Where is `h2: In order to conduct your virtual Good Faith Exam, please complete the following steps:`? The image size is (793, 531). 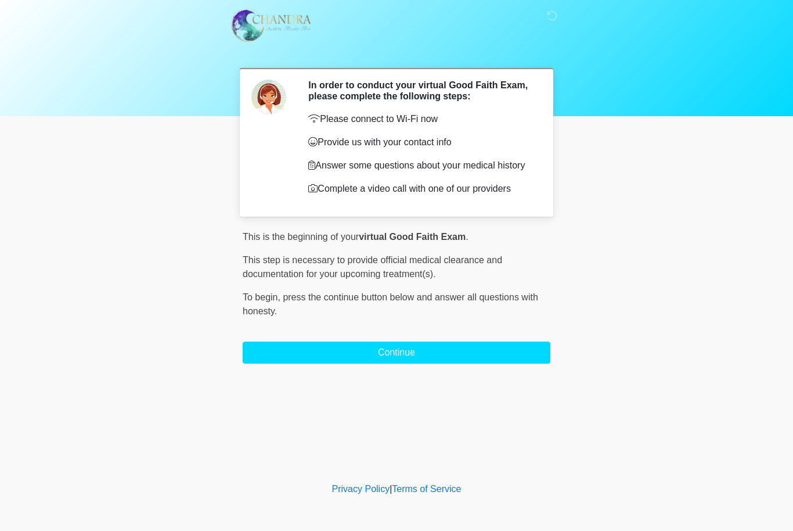
h2: In order to conduct your virtual Good Faith Exam, please complete the following steps: is located at coordinates (421, 91).